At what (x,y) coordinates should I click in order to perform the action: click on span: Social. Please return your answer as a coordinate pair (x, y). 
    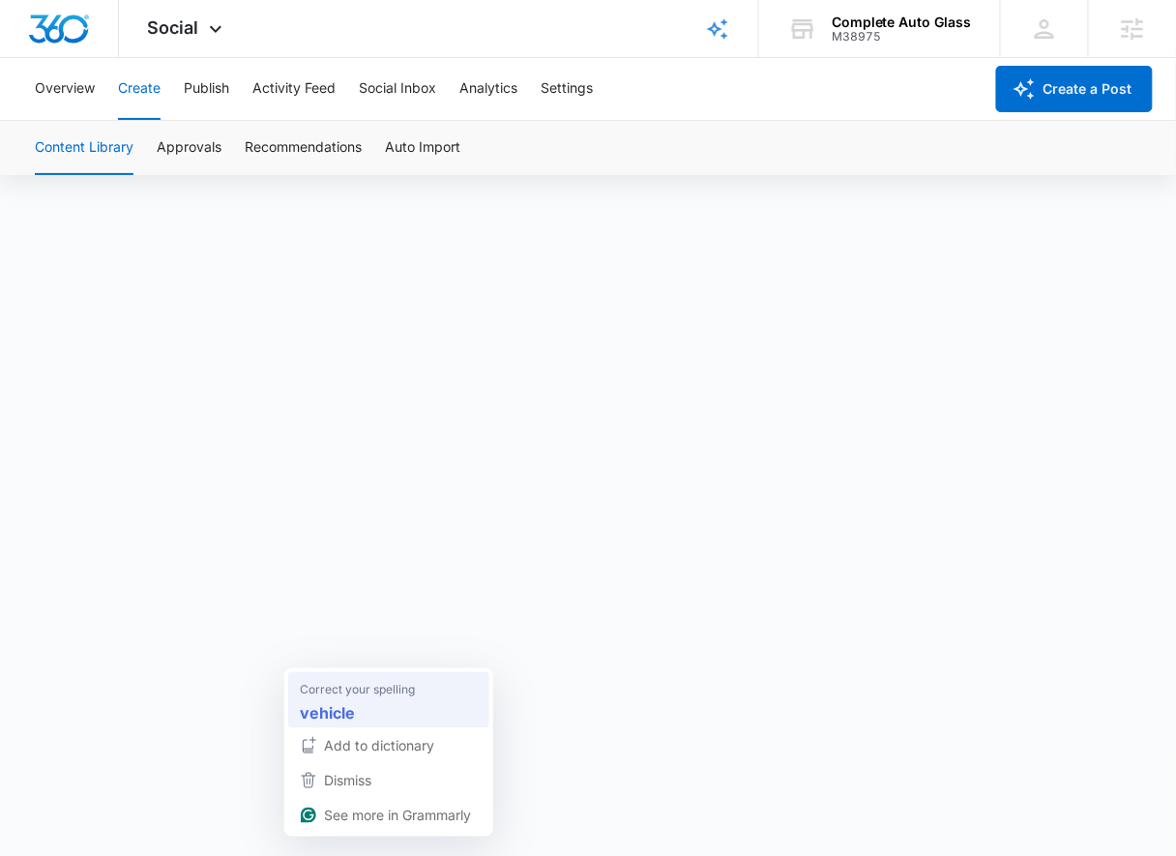
    Looking at the image, I should click on (173, 27).